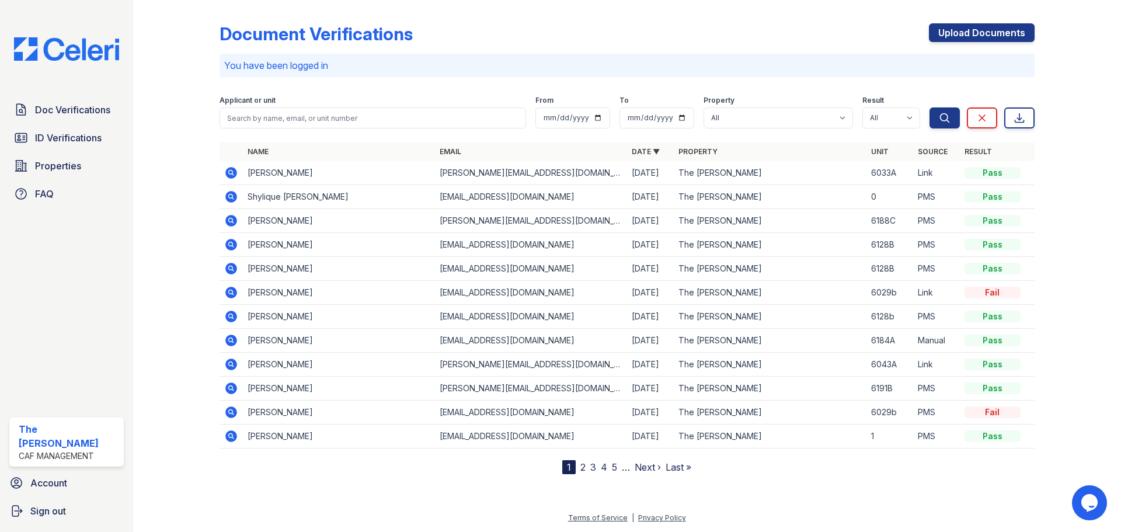  What do you see at coordinates (889, 316) in the screenshot?
I see `td: 6128b` at bounding box center [889, 316].